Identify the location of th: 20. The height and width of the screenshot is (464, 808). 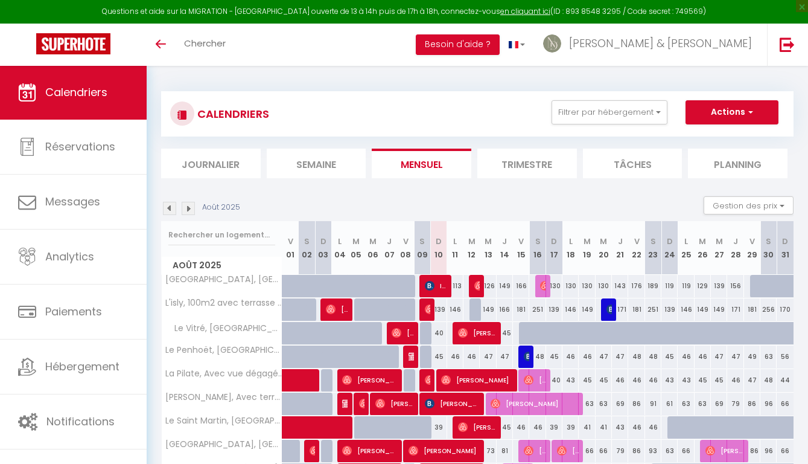
(604, 247).